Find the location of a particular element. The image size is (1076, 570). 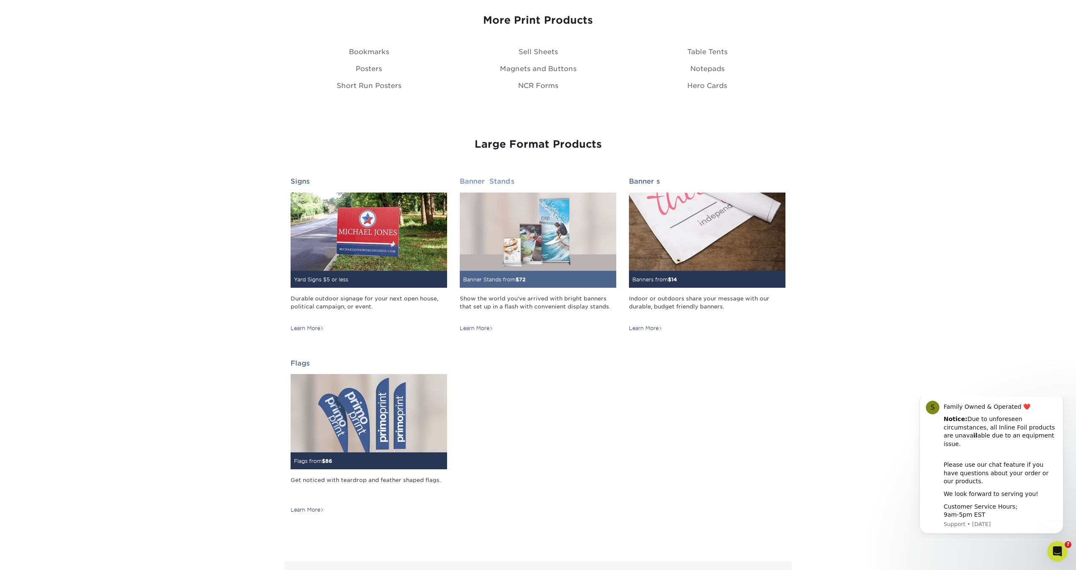

img: Flags is located at coordinates (369, 413).